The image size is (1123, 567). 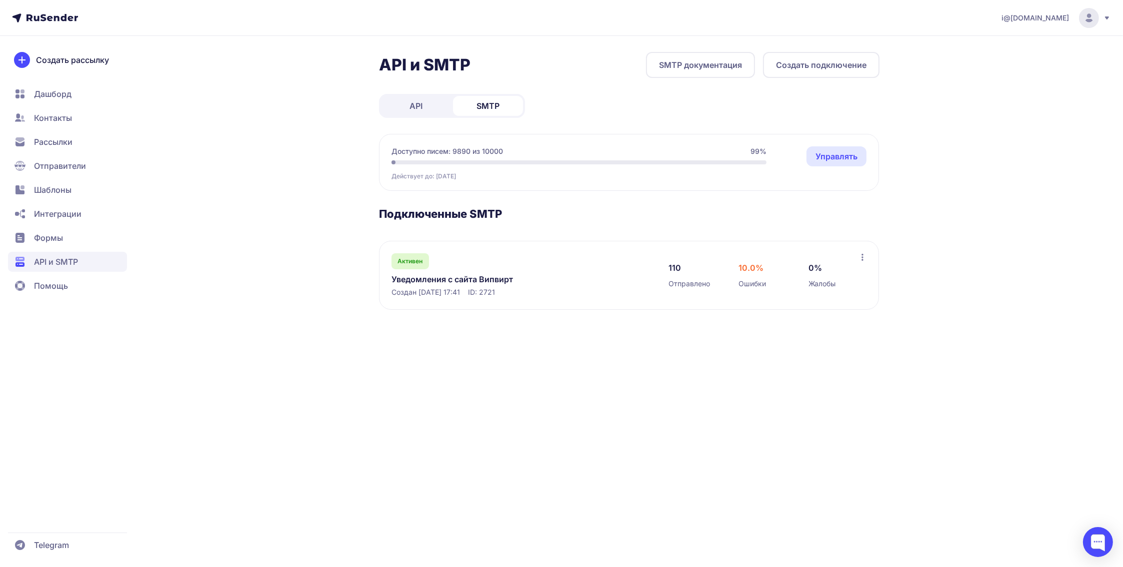 What do you see at coordinates (57, 214) in the screenshot?
I see `span: Интеграции` at bounding box center [57, 214].